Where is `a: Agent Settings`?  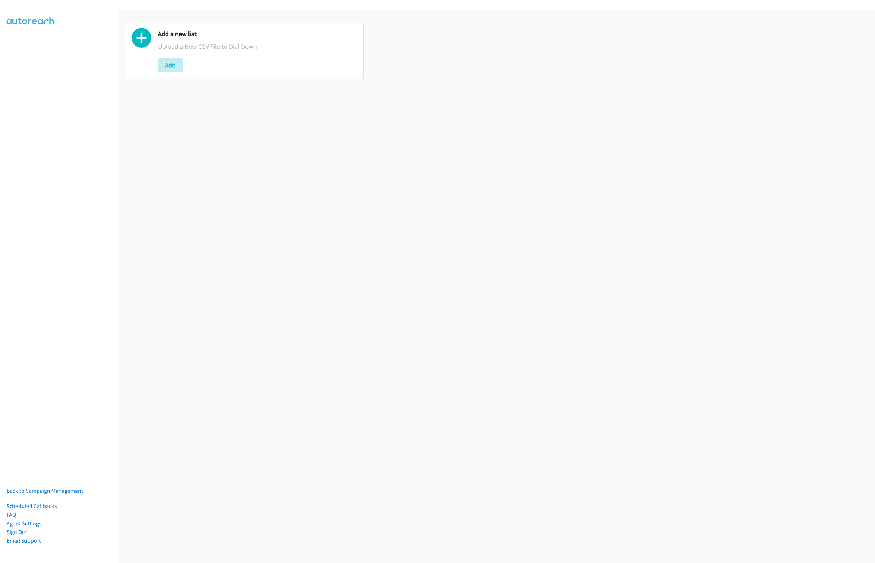 a: Agent Settings is located at coordinates (24, 524).